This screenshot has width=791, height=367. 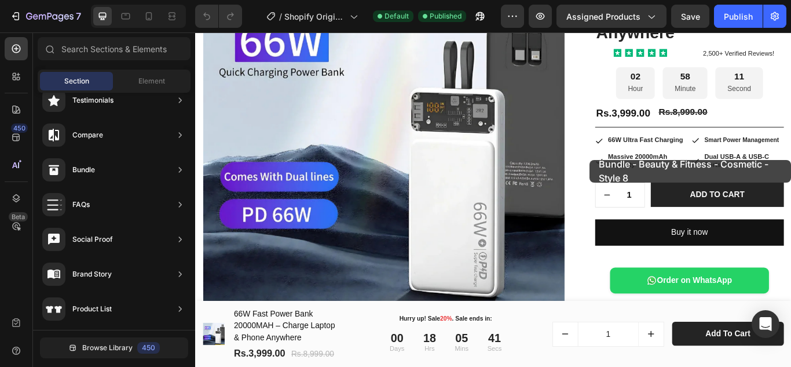 I want to click on p: 7, so click(x=78, y=16).